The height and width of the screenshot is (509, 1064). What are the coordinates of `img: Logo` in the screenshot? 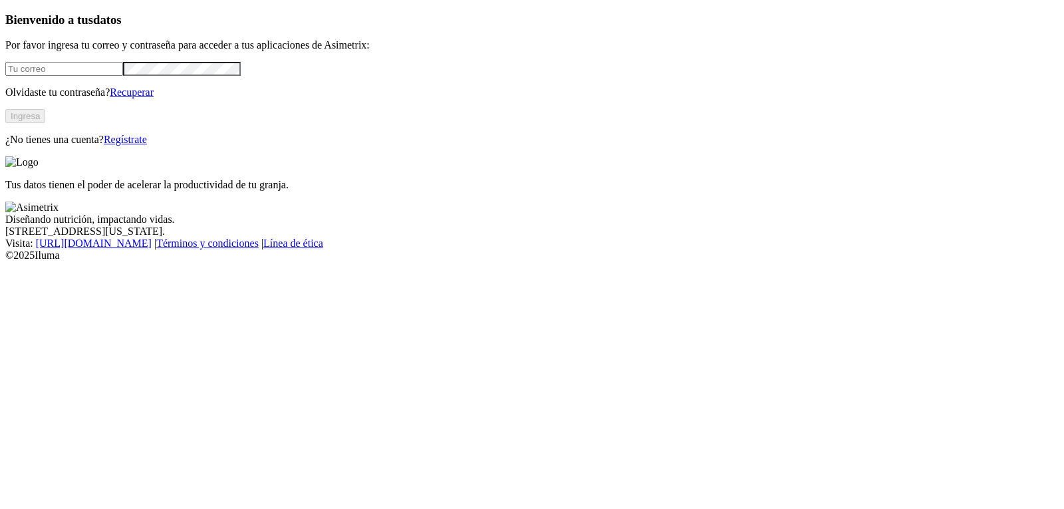 It's located at (22, 162).